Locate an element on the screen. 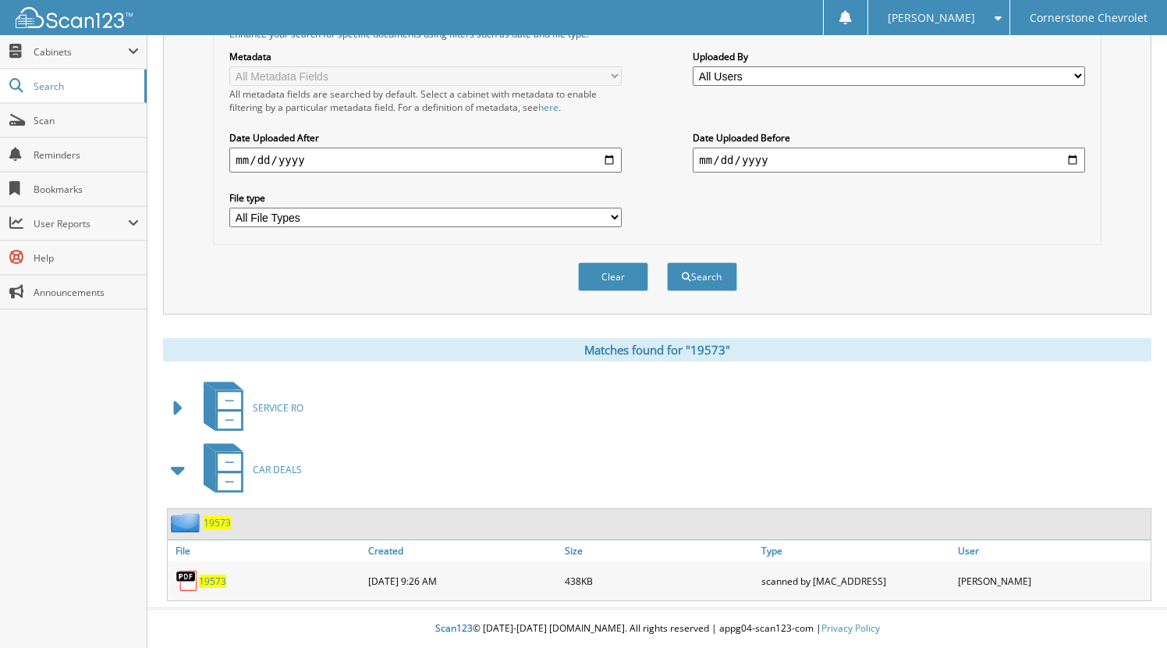 This screenshot has height=648, width=1167. img: folder2.png is located at coordinates (187, 522).